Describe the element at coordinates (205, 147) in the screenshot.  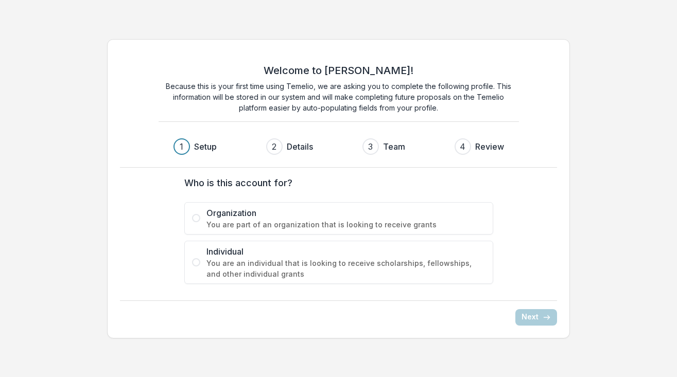
I see `h3: Setup` at that location.